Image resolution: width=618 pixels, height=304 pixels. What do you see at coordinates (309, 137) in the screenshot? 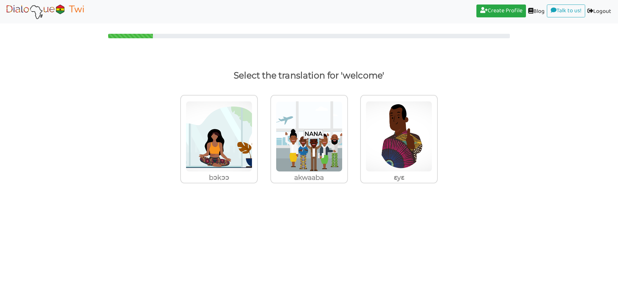
I see `img: akwaaba-named-common3.png` at bounding box center [309, 137].